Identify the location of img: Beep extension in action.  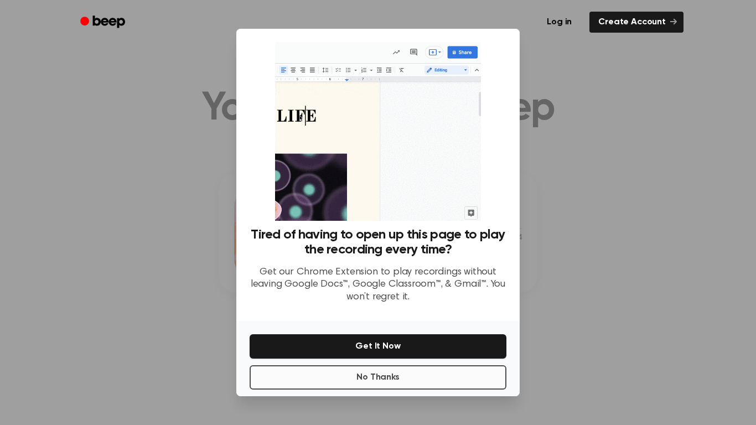
(378, 131).